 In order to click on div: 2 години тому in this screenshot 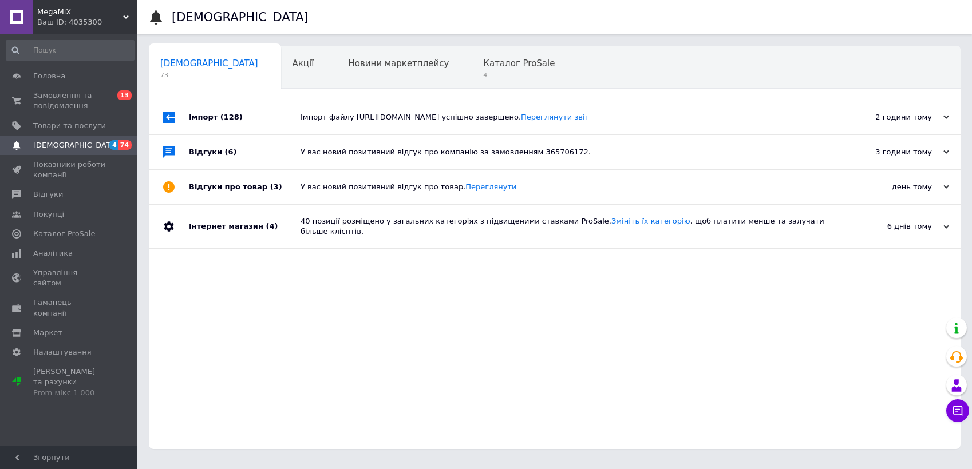, I will do `click(891, 117)`.